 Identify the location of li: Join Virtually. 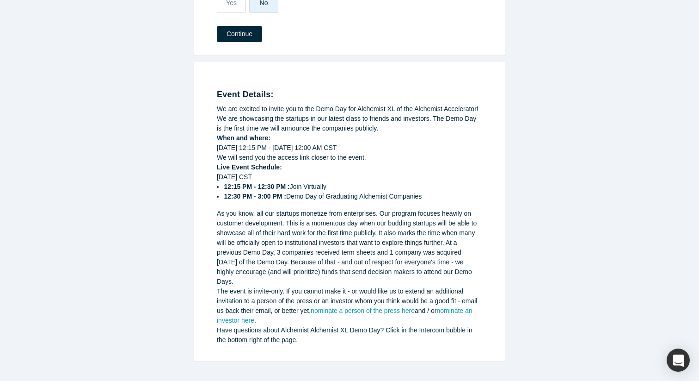
(353, 186).